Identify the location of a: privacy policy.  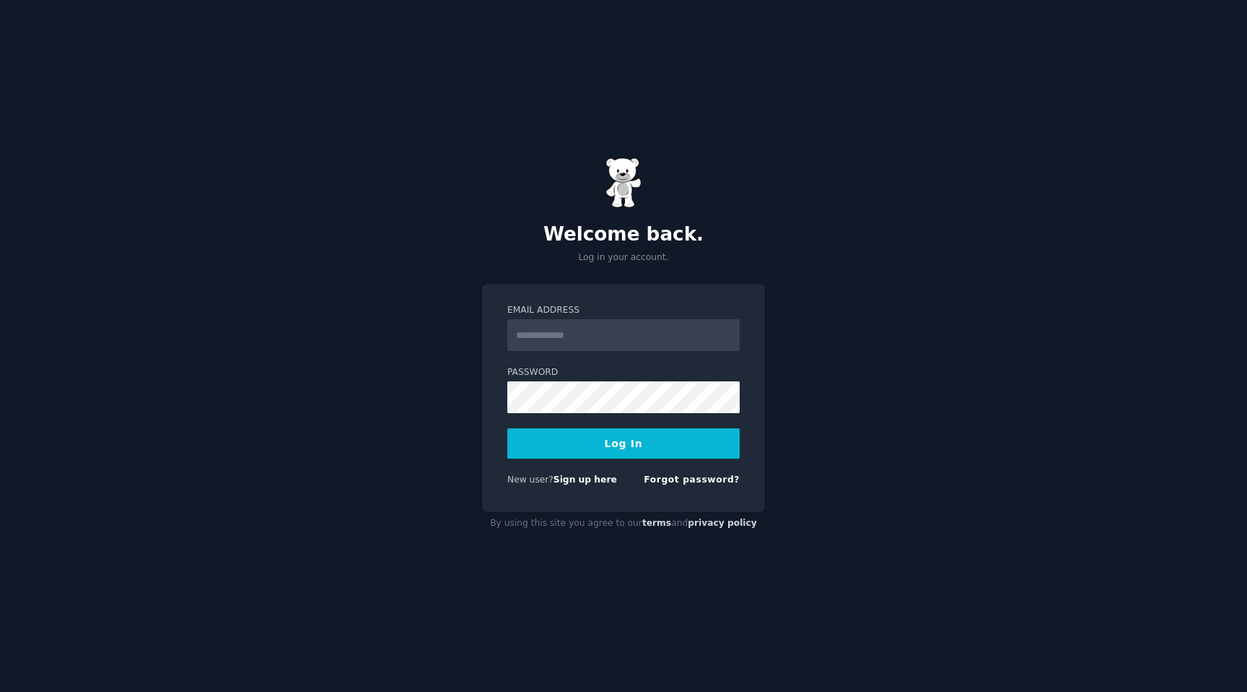
(723, 523).